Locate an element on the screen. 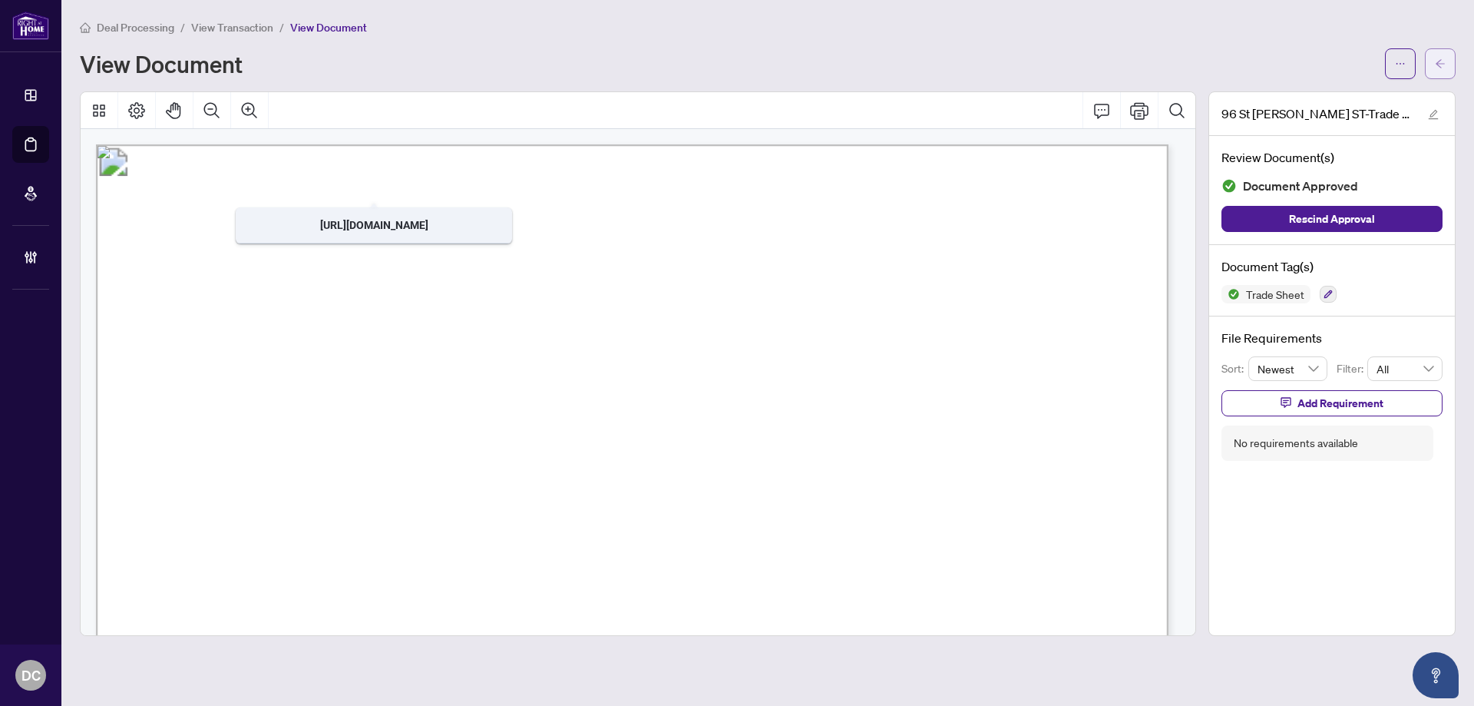 This screenshot has width=1474, height=706. span: Deal Processing is located at coordinates (135, 28).